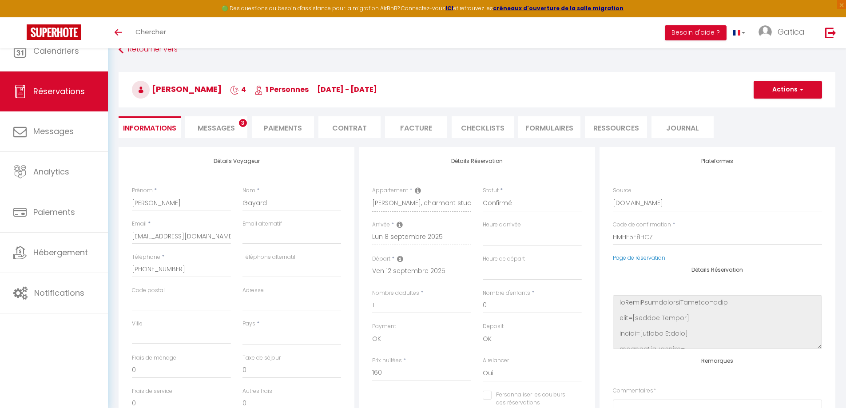 The height and width of the screenshot is (408, 846). What do you see at coordinates (683, 127) in the screenshot?
I see `li: Journal` at bounding box center [683, 127].